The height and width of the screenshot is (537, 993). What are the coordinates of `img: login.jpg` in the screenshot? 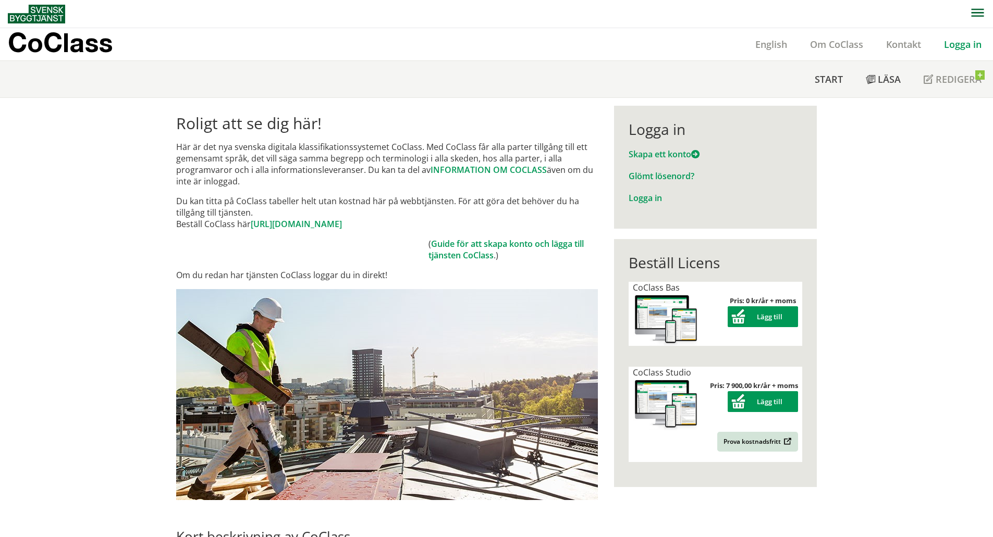 It's located at (387, 394).